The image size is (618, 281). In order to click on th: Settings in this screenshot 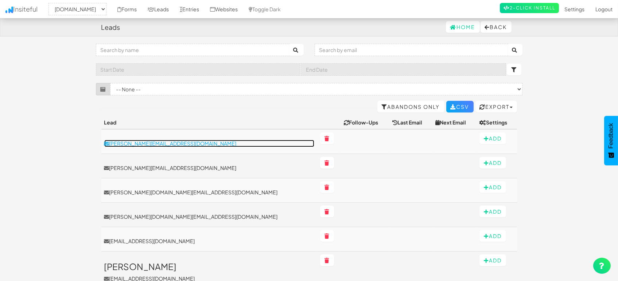, I will do `click(496, 122)`.